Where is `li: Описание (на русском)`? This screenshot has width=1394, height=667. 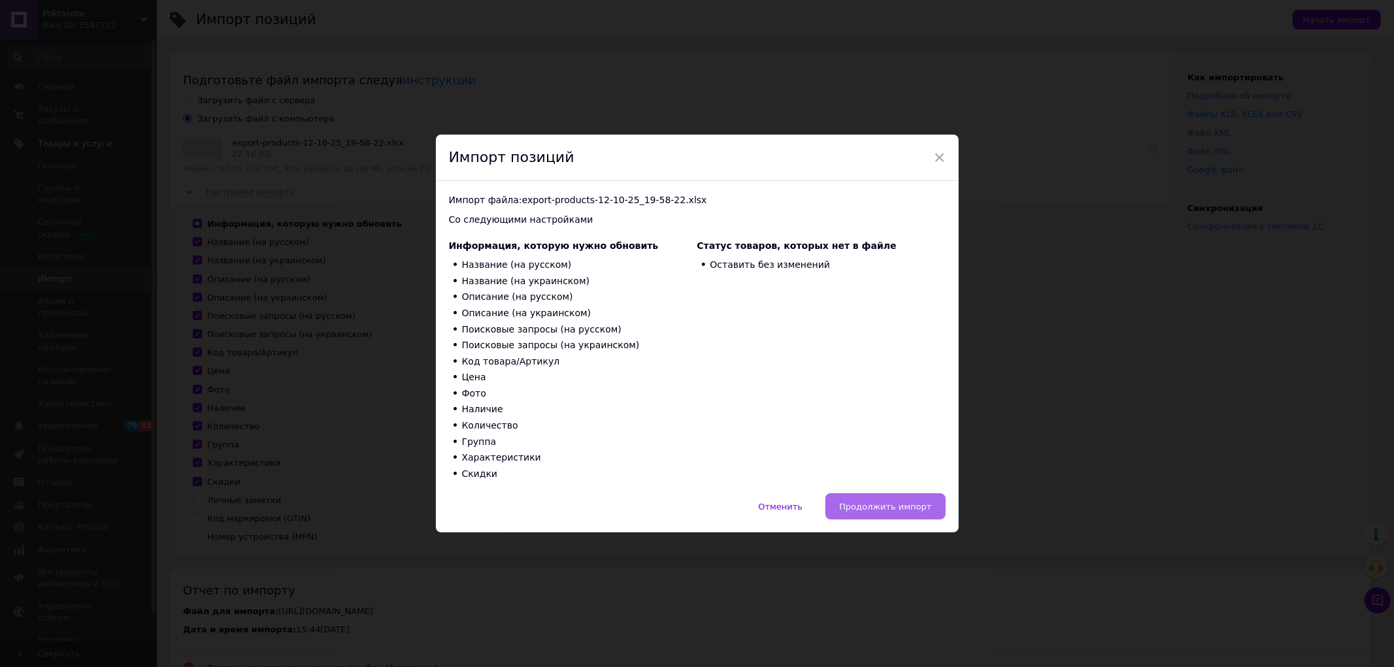
li: Описание (на русском) is located at coordinates (573, 297).